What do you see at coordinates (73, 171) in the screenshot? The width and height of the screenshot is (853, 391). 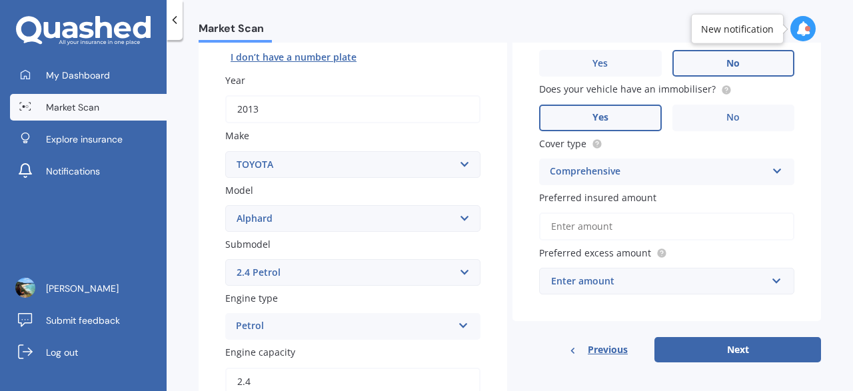 I see `span: Notifications` at bounding box center [73, 171].